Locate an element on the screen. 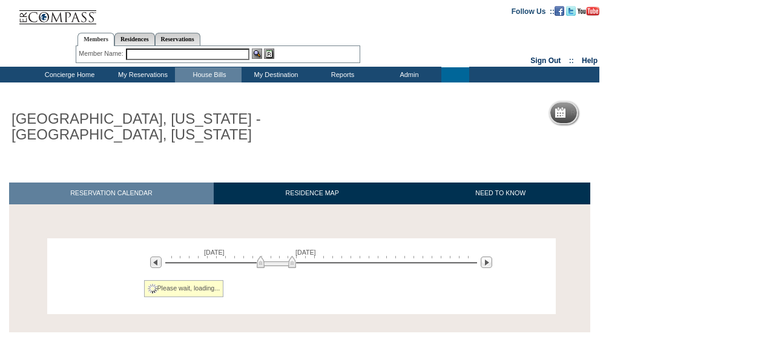 This screenshot has width=761, height=342. a: Sign Out is located at coordinates (546, 61).